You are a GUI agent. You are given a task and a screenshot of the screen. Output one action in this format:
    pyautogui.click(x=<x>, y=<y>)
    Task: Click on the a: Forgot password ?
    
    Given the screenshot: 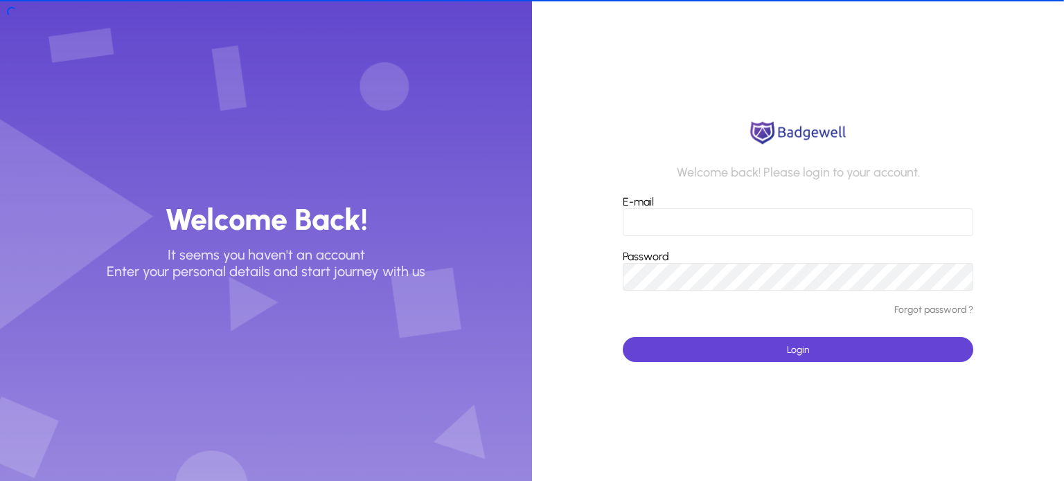 What is the action you would take?
    pyautogui.click(x=934, y=310)
    